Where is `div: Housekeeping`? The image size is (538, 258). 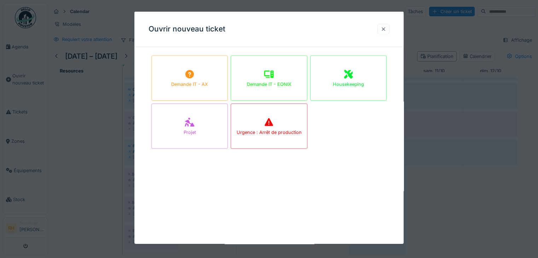
div: Housekeeping is located at coordinates (348, 84).